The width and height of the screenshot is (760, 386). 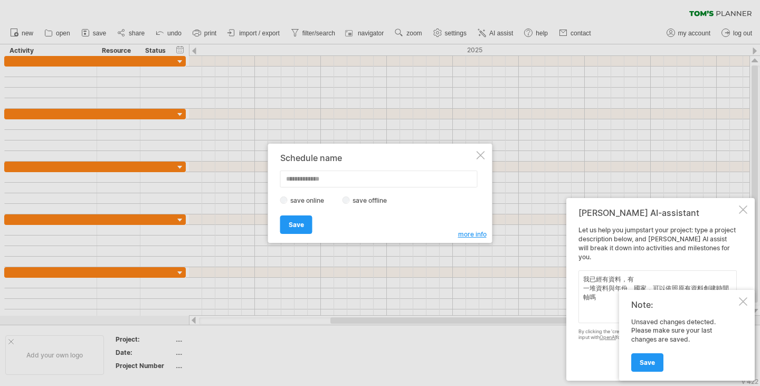 What do you see at coordinates (472, 234) in the screenshot?
I see `span: more info` at bounding box center [472, 234].